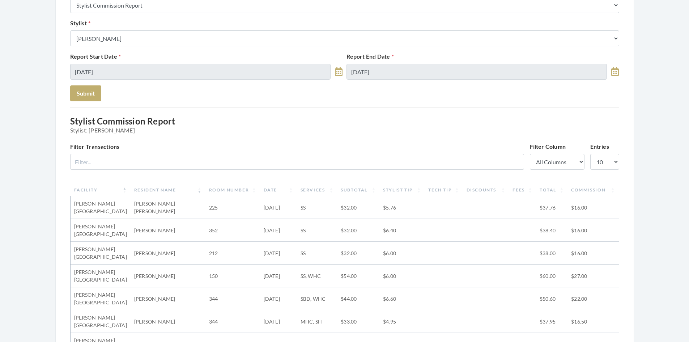 The width and height of the screenshot is (689, 342). What do you see at coordinates (233, 276) in the screenshot?
I see `td: 150` at bounding box center [233, 276].